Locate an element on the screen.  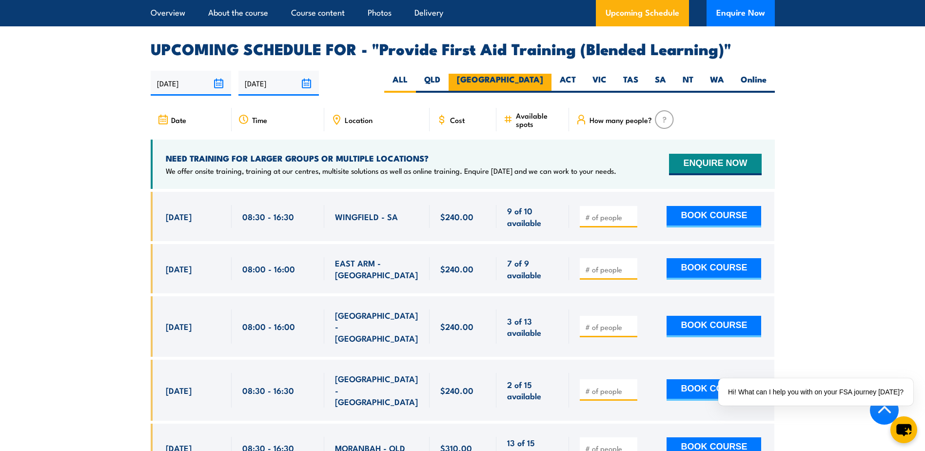
label: NT is located at coordinates (688, 83).